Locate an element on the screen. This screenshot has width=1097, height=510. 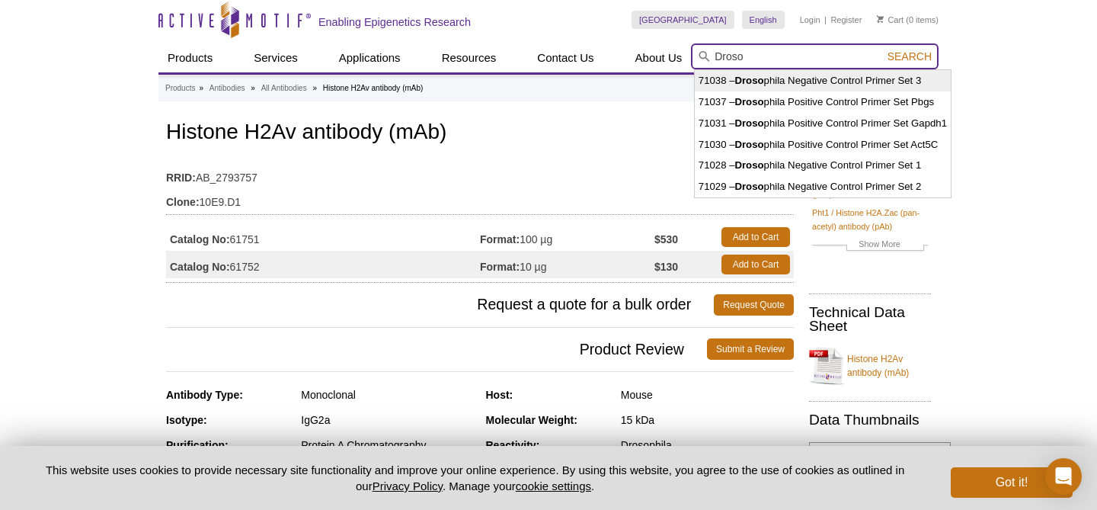
a: Pht1 / Histone H2A.Zac (pan-acetyl) antibody (pAb) is located at coordinates (870, 219).